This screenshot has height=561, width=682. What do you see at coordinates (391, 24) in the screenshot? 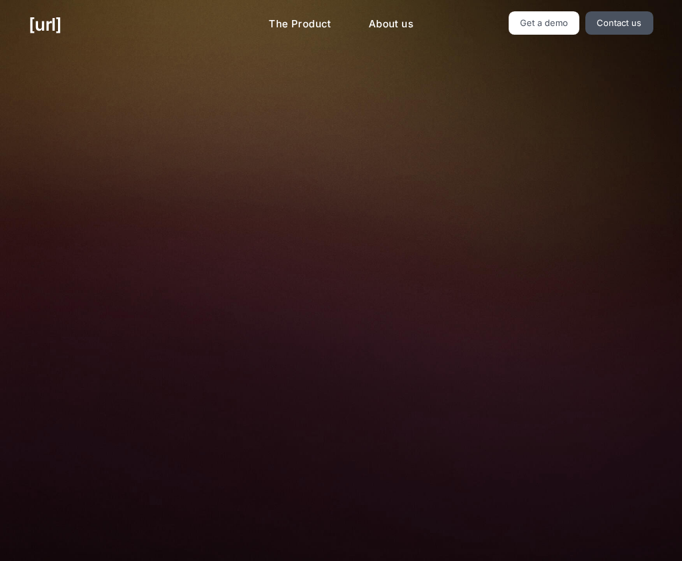
I see `a: About us` at bounding box center [391, 24].